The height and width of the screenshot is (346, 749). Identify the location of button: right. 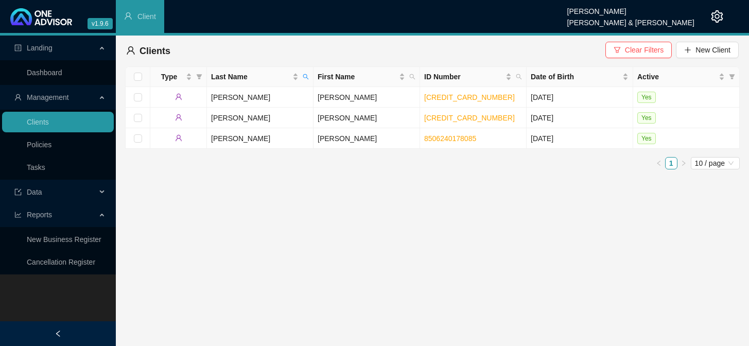
(684, 163).